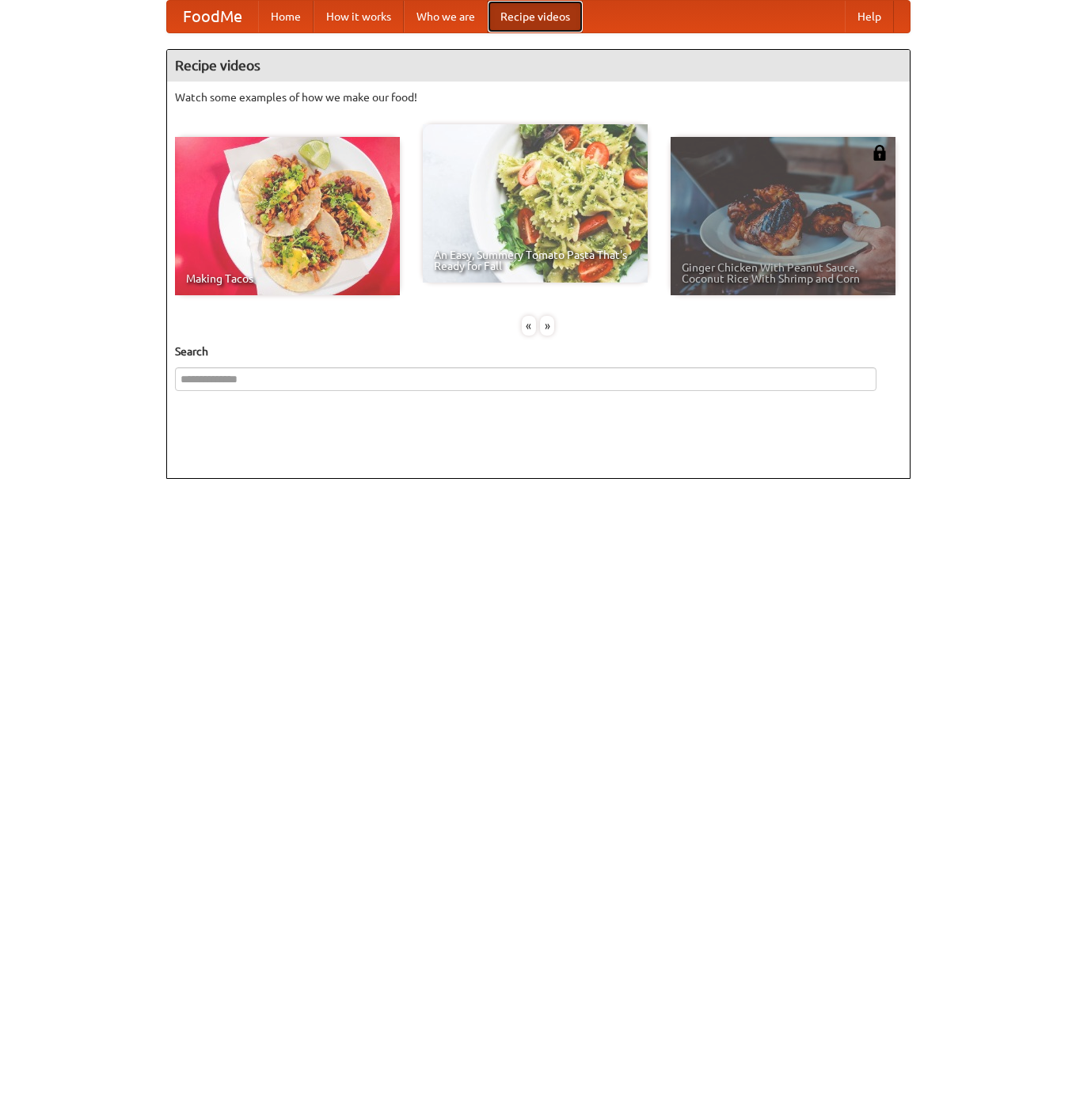  Describe the element at coordinates (359, 16) in the screenshot. I see `a: How it works` at that location.